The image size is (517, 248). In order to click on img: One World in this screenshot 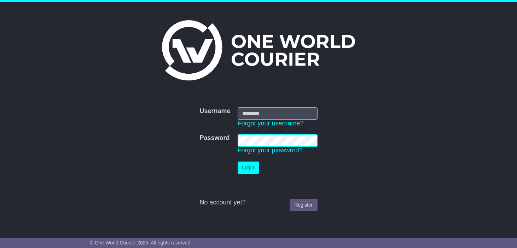, I will do `click(259, 50)`.